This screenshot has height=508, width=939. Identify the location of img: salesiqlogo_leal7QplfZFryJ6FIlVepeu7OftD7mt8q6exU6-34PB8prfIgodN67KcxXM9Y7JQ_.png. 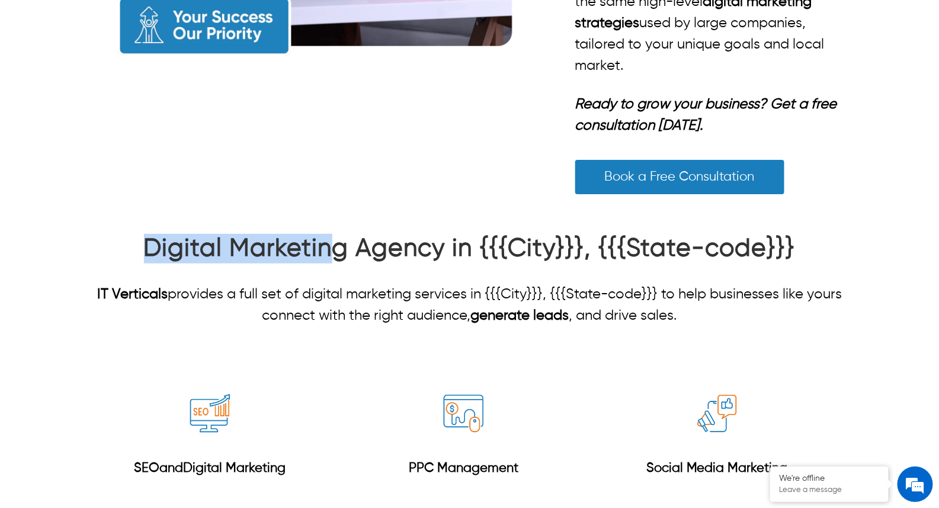
(86, 315).